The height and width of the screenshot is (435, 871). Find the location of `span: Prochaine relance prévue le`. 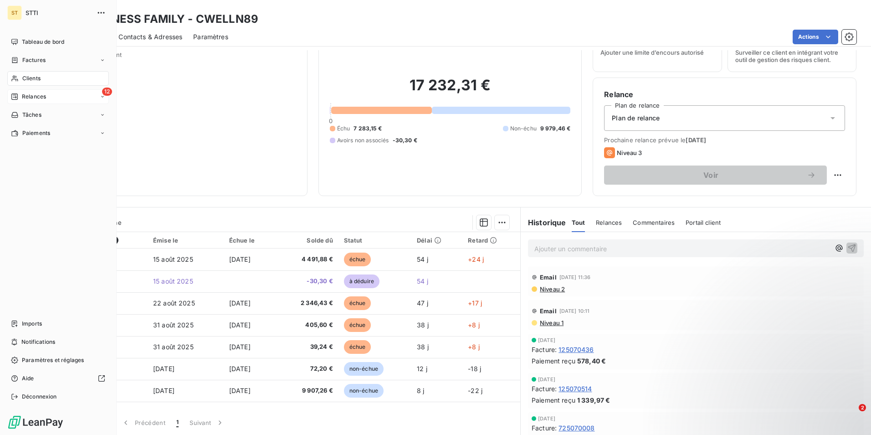

span: Prochaine relance prévue le is located at coordinates (725, 140).